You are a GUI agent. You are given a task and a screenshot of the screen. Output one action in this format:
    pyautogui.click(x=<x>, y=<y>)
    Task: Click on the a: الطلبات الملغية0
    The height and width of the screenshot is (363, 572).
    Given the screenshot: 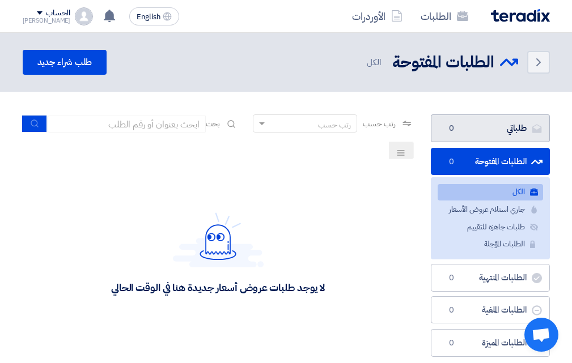 What is the action you would take?
    pyautogui.click(x=490, y=310)
    